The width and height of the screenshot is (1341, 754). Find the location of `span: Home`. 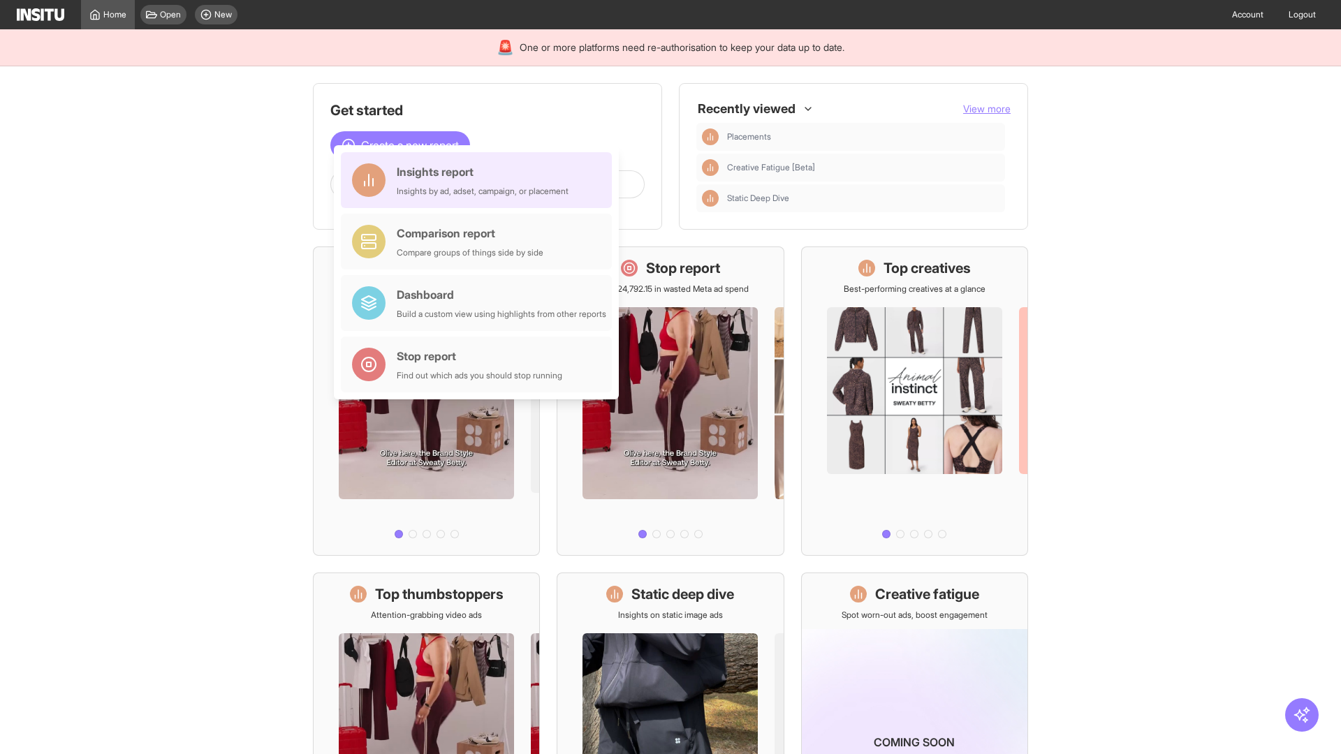

span: Home is located at coordinates (115, 15).